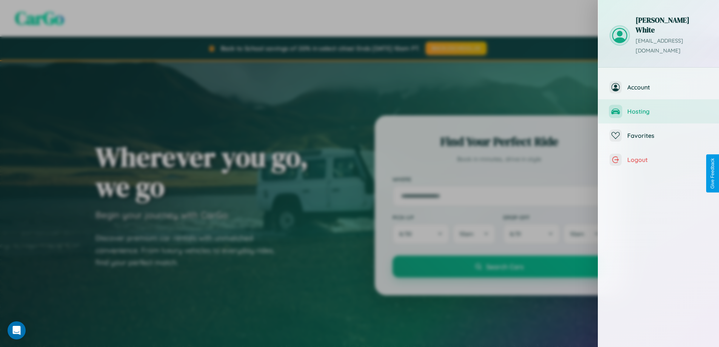  What do you see at coordinates (668, 87) in the screenshot?
I see `span: Account` at bounding box center [668, 87].